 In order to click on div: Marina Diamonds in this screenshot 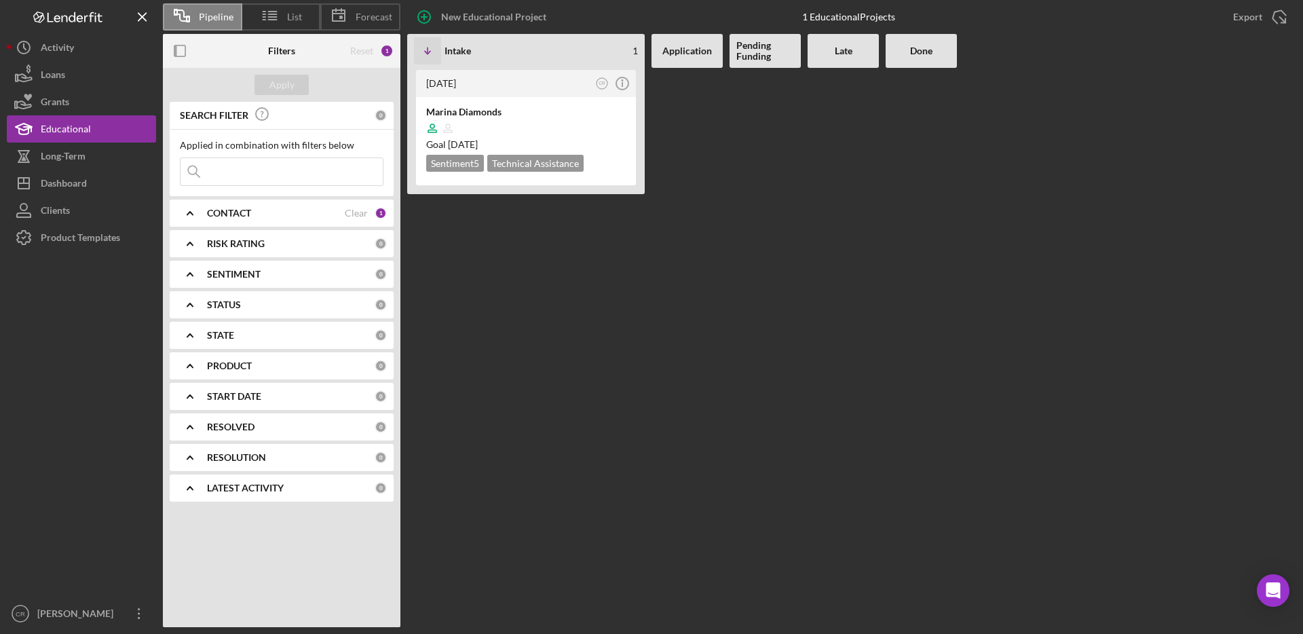, I will do `click(526, 112)`.